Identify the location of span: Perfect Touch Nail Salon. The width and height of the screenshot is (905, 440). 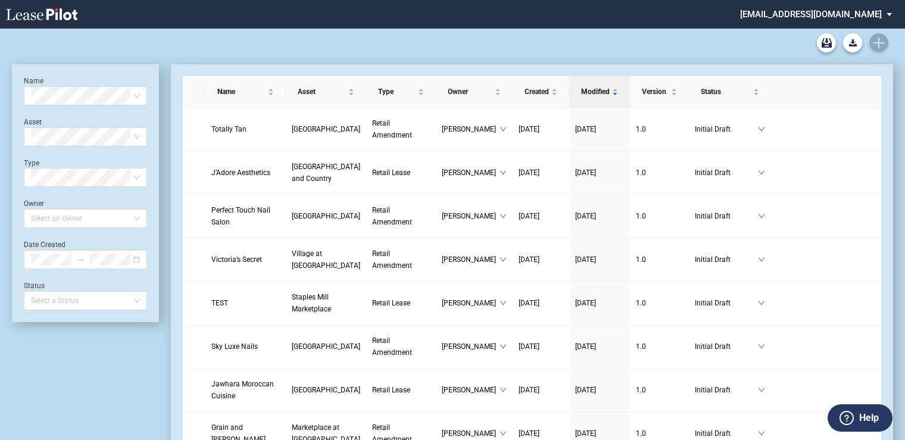
(241, 216).